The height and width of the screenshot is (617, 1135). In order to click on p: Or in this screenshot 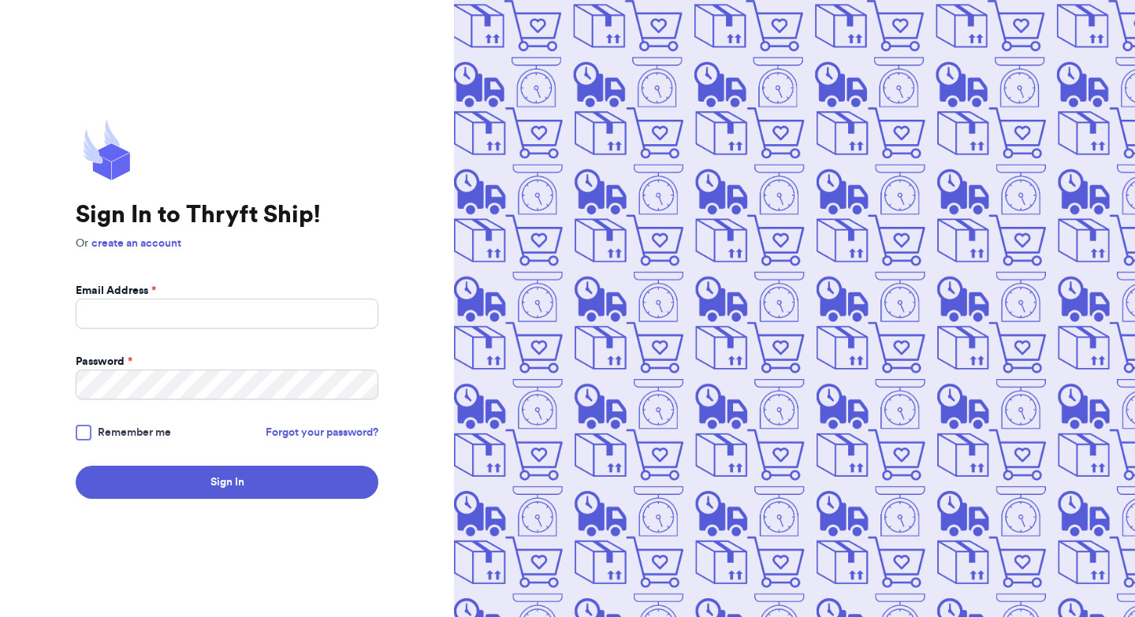, I will do `click(227, 244)`.